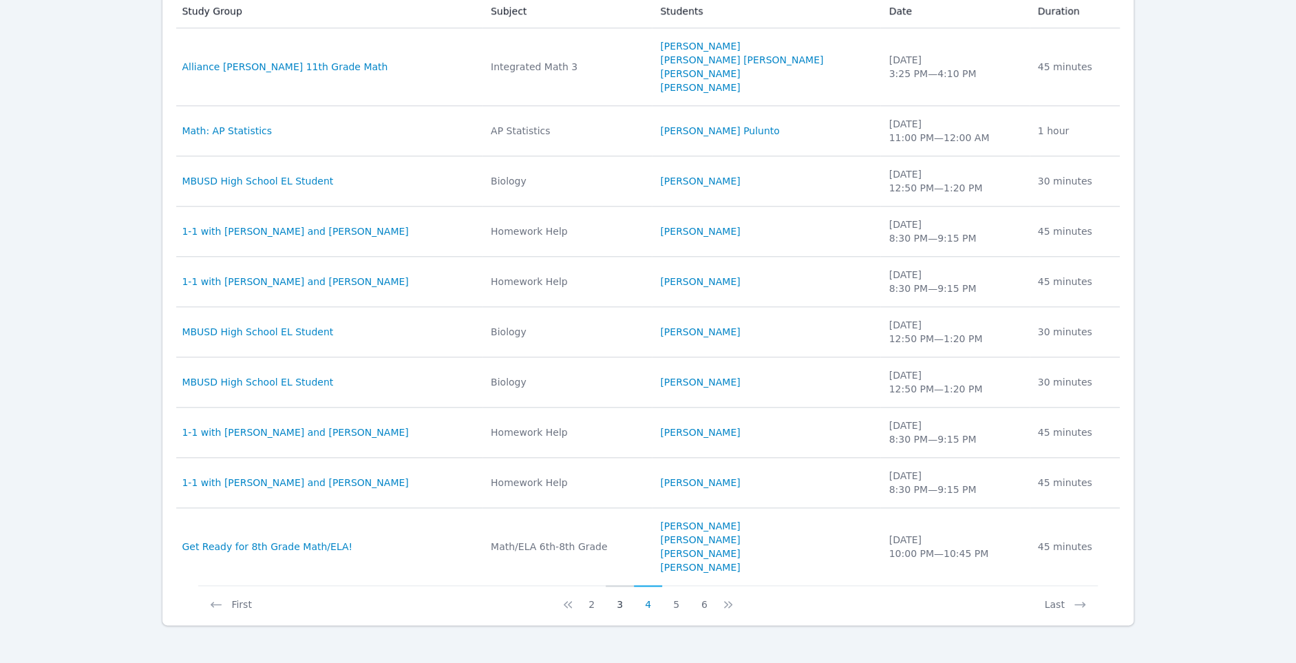 The image size is (1296, 663). What do you see at coordinates (567, 67) in the screenshot?
I see `div: Integrated Math 3` at bounding box center [567, 67].